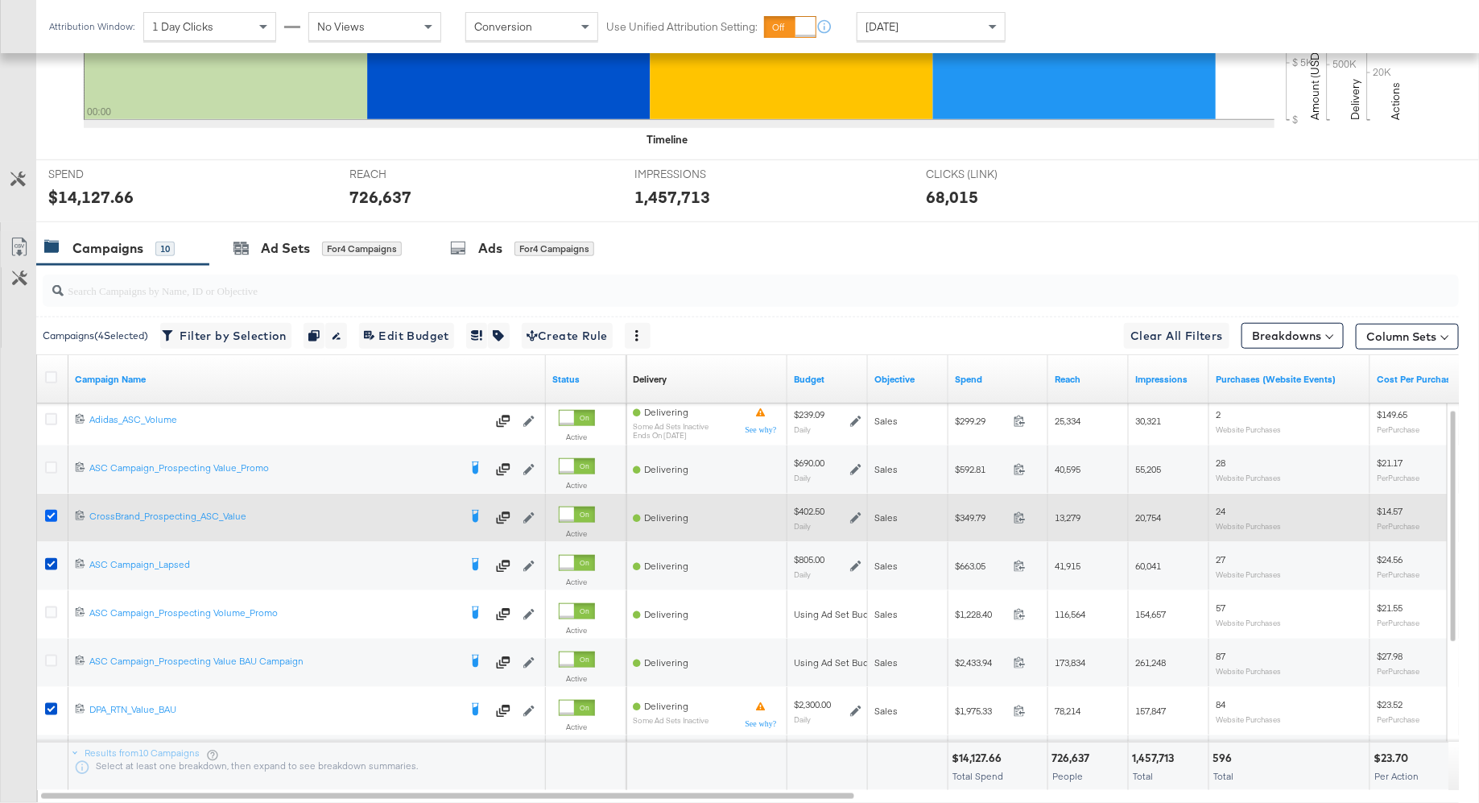  Describe the element at coordinates (567, 336) in the screenshot. I see `button: Create Rule` at that location.